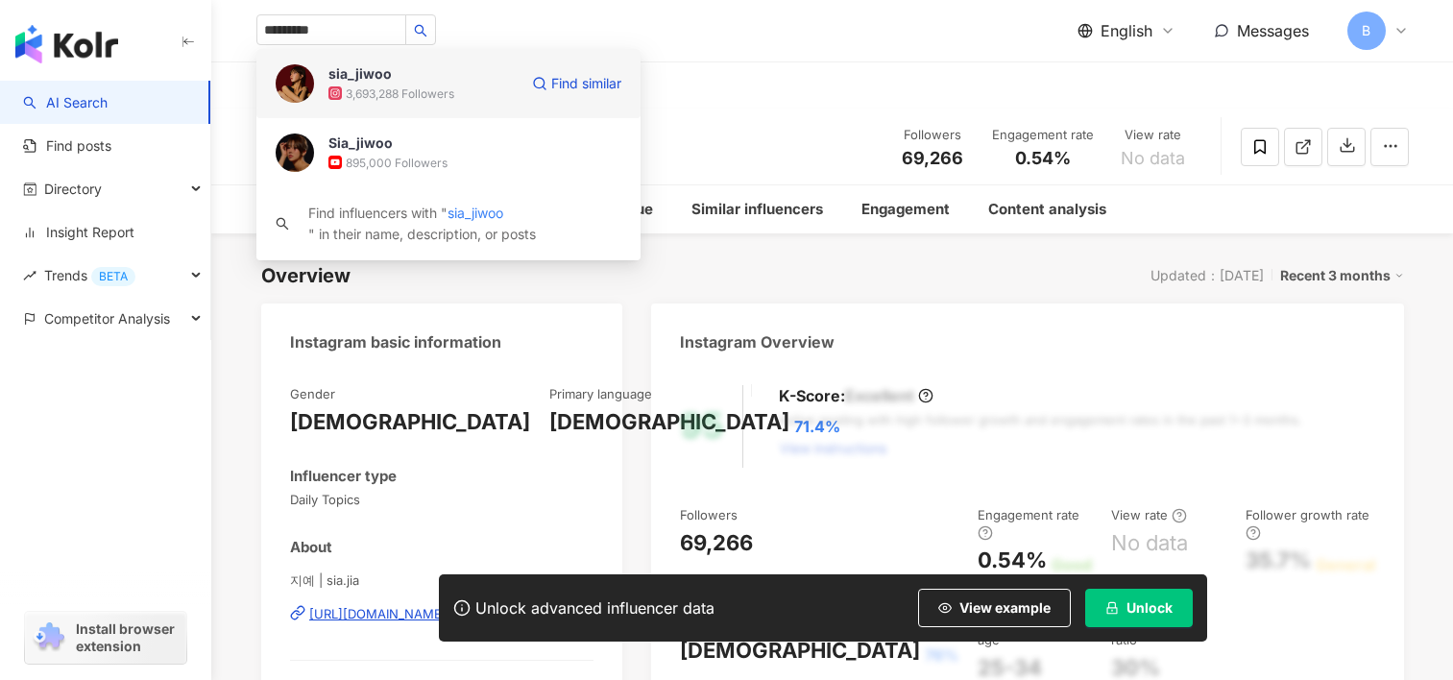  I want to click on div: Similar influencers, so click(757, 209).